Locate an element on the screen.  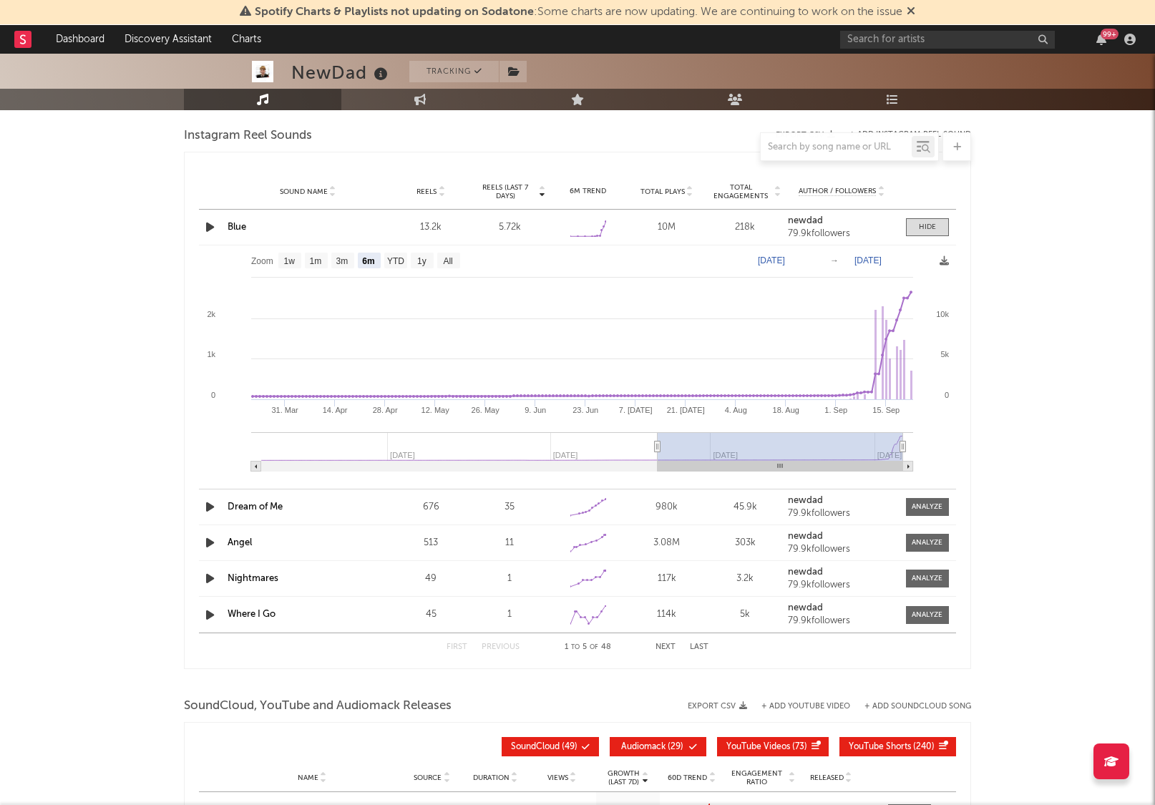
text: 9. Jun is located at coordinates (535, 410).